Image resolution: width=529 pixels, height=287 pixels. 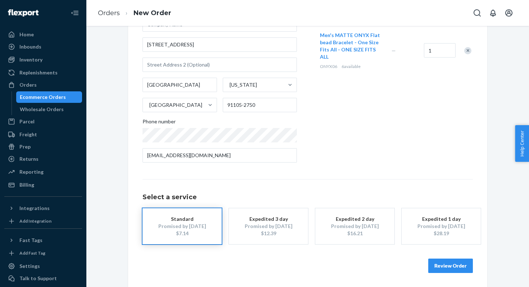 I want to click on a: Replenishments, so click(x=43, y=73).